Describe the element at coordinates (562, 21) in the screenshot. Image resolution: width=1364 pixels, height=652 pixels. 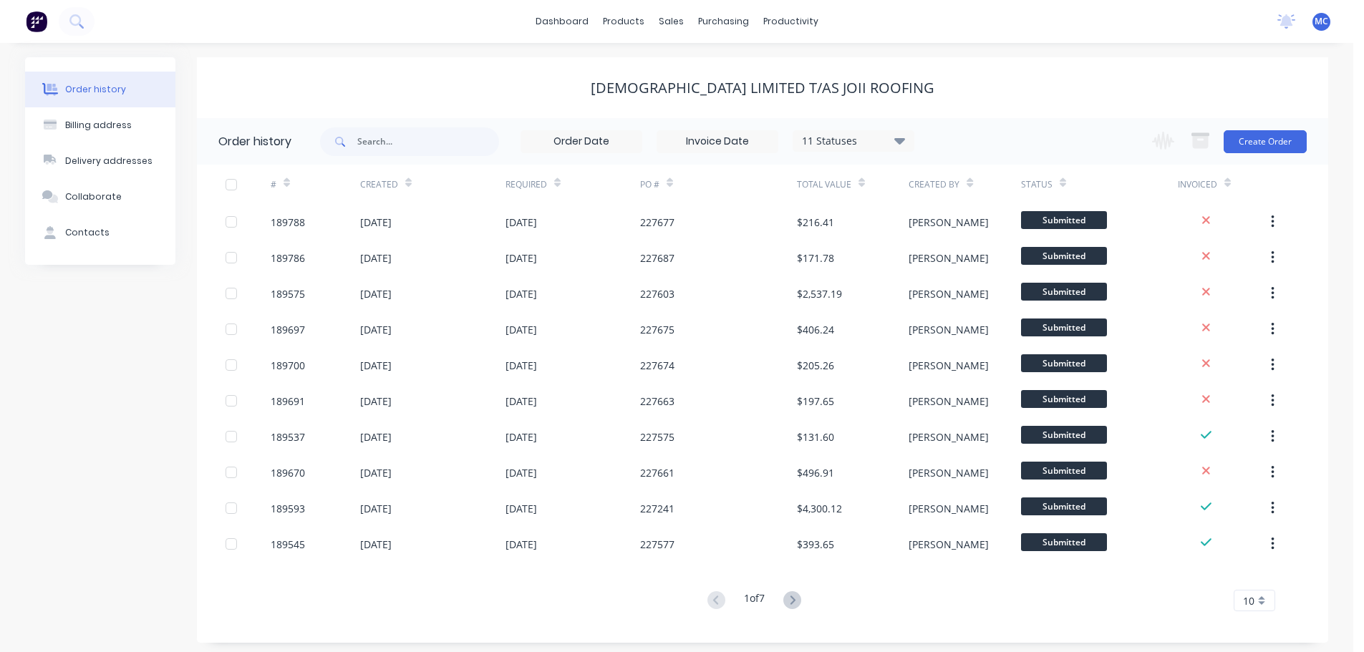
I see `a: dashboard` at that location.